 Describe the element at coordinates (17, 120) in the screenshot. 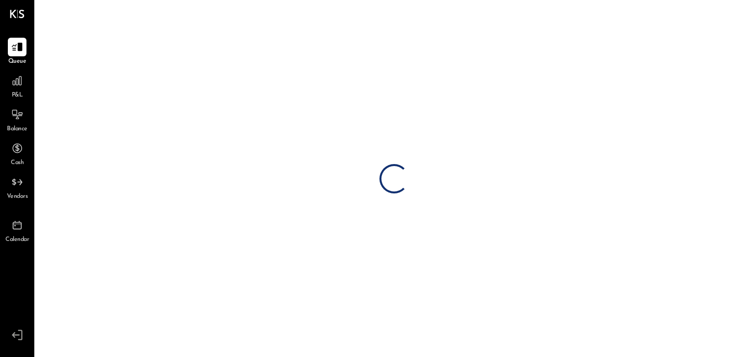

I see `a: Balance` at that location.